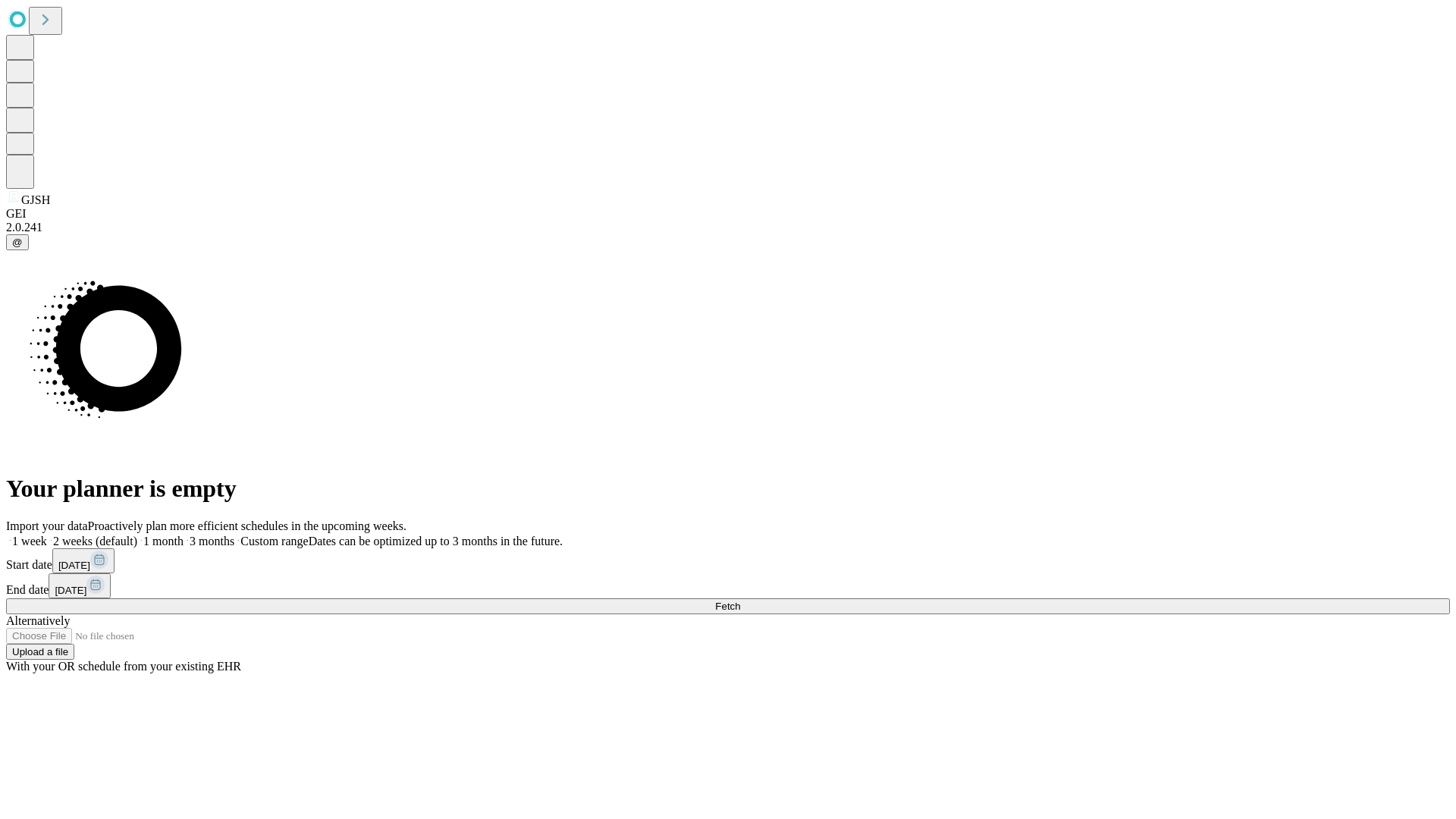 This screenshot has width=1456, height=819. What do you see at coordinates (728, 585) in the screenshot?
I see `div: End date` at bounding box center [728, 585].